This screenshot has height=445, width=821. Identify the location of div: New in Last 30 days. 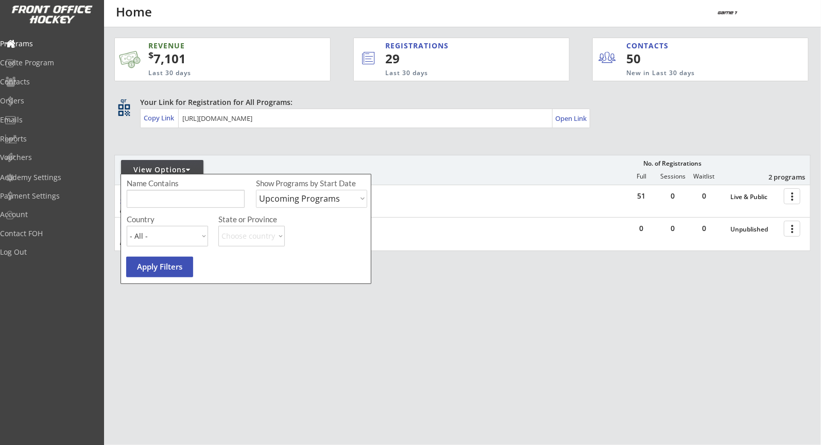
(693, 73).